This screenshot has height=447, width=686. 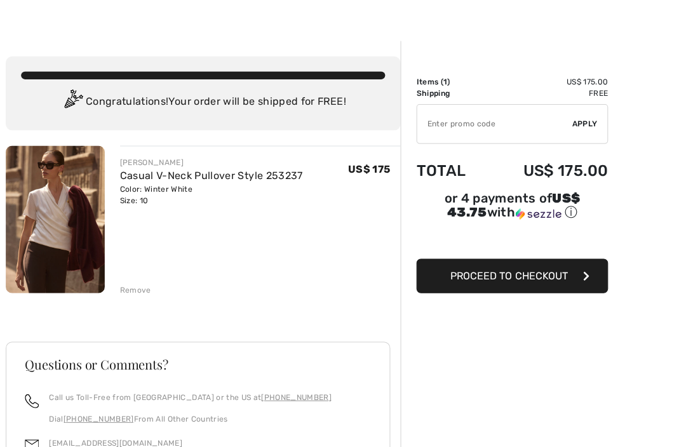 I want to click on img: call, so click(x=34, y=399).